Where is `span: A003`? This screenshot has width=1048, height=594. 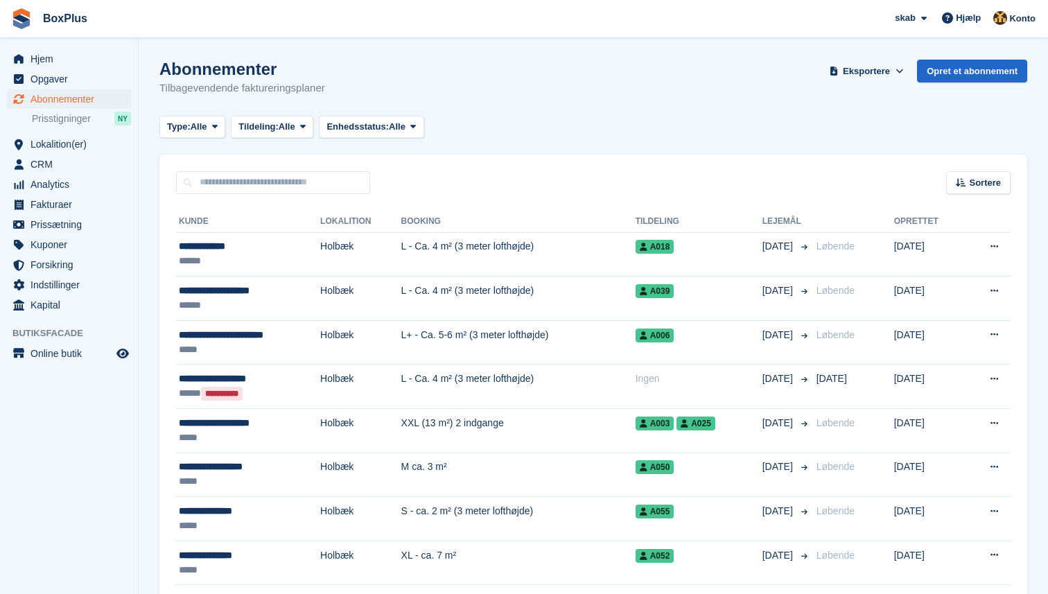 span: A003 is located at coordinates (655, 424).